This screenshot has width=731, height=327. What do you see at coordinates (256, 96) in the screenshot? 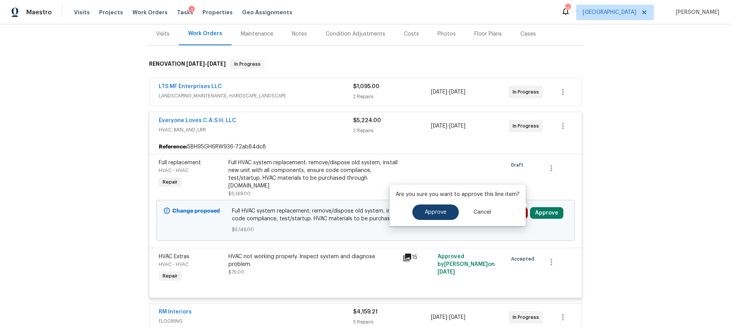
I see `span: LANDSCAPING_MAINTENANCE, HARDSCAPE_LANDSCAPE` at bounding box center [256, 96].